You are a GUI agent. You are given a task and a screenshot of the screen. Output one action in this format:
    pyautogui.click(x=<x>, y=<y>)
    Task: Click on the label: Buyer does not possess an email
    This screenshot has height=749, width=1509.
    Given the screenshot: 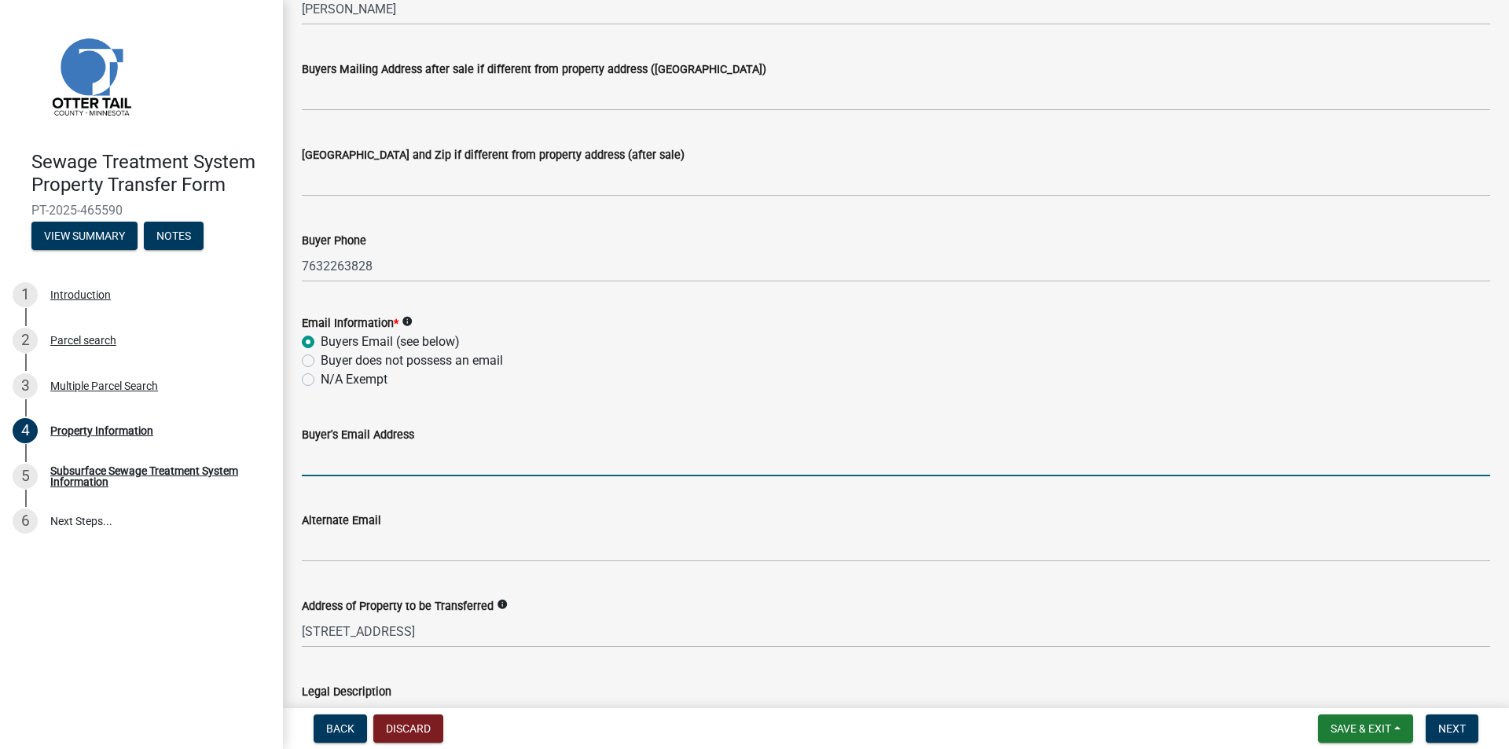 What is the action you would take?
    pyautogui.click(x=412, y=361)
    